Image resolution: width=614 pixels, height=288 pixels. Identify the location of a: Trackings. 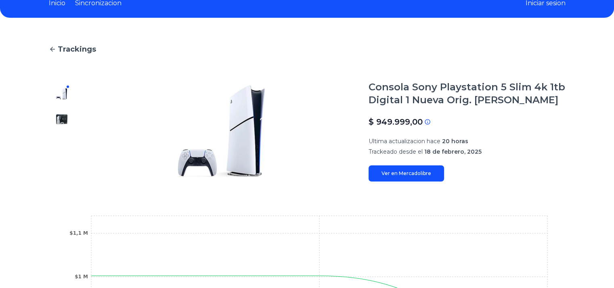
(307, 49).